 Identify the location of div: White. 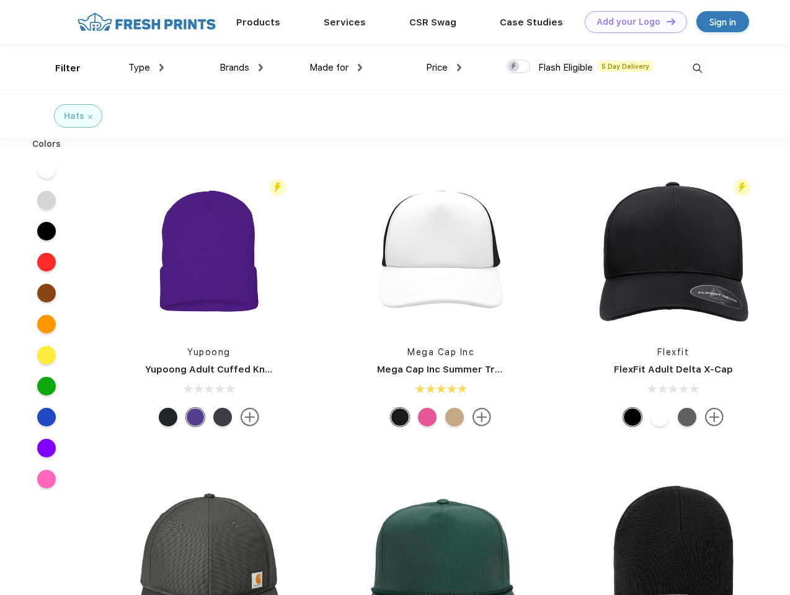
(660, 417).